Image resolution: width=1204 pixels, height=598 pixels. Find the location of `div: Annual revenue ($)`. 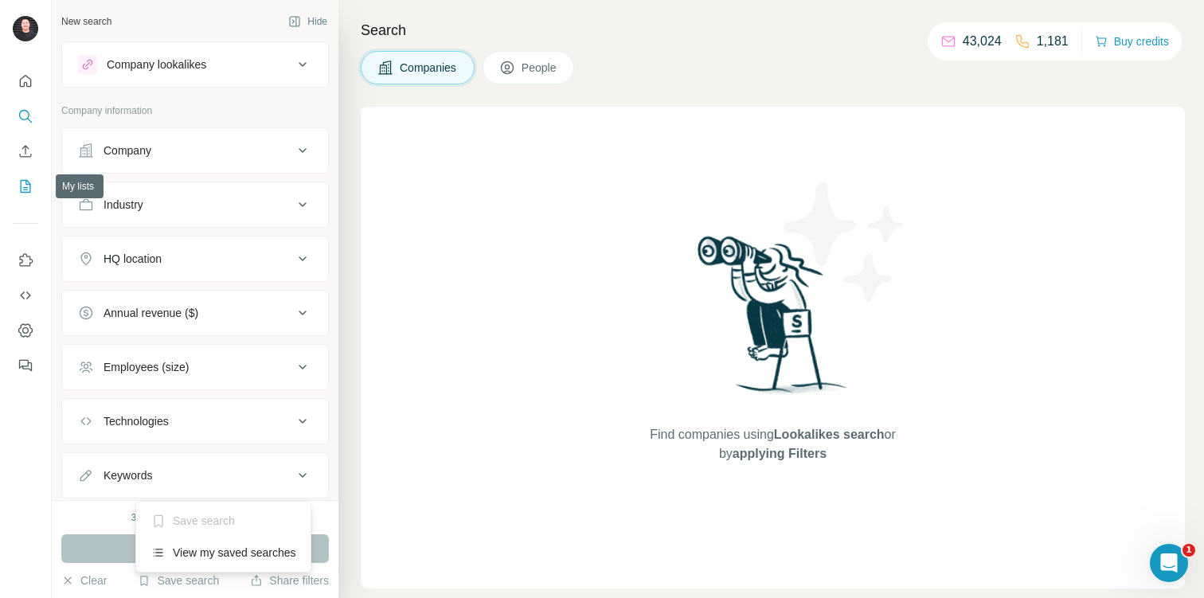

div: Annual revenue ($) is located at coordinates (151, 313).